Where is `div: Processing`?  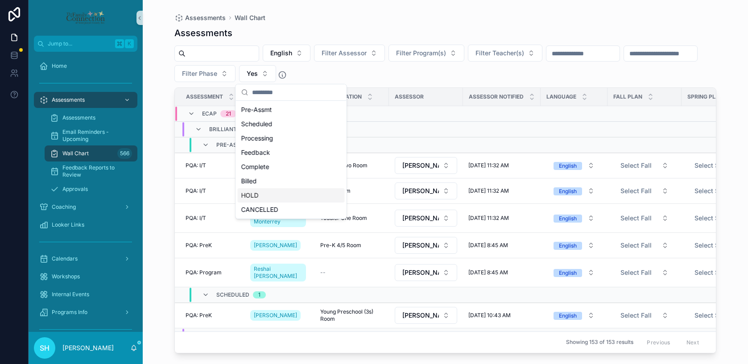 div: Processing is located at coordinates (291, 138).